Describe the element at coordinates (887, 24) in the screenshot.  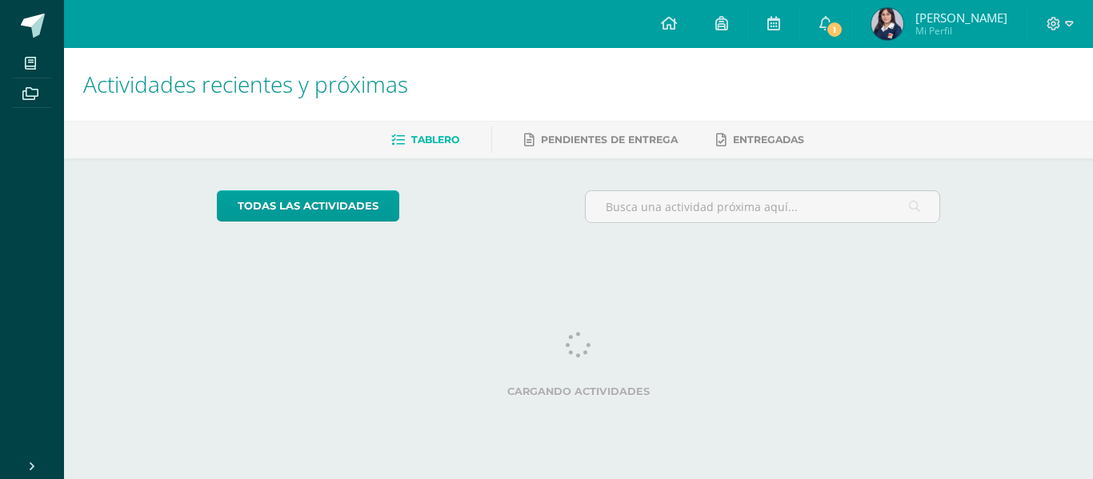
I see `img: 0e0b1310b0d69054381f66e8c63ea151.png` at that location.